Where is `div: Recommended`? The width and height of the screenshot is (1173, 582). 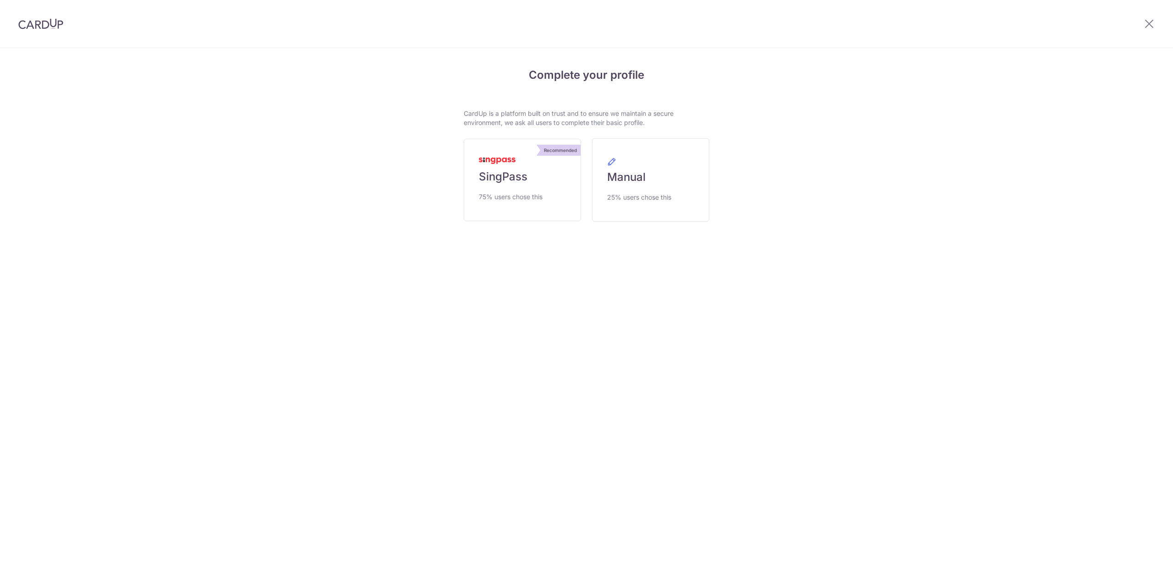
div: Recommended is located at coordinates (560, 150).